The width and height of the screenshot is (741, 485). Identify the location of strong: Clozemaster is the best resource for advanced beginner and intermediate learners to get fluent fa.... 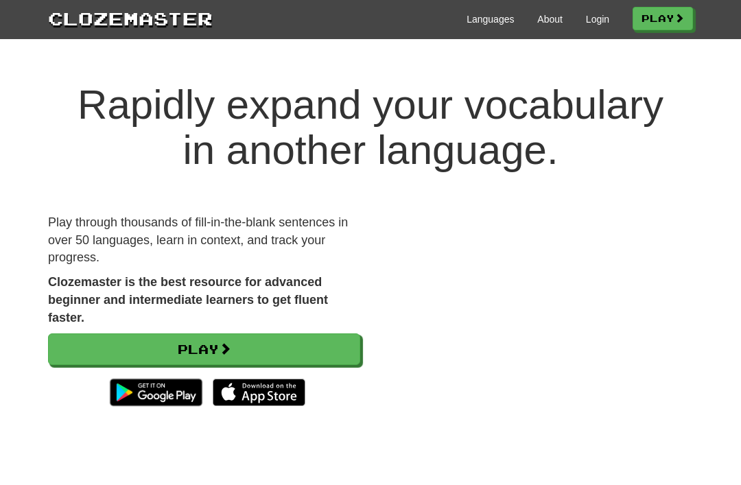
(188, 299).